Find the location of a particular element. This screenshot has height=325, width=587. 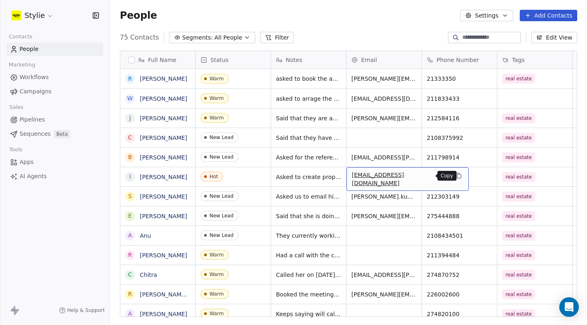

span: 211833433 is located at coordinates (460, 99).